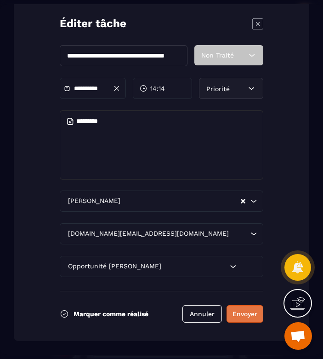  I want to click on button: Annuler, so click(202, 314).